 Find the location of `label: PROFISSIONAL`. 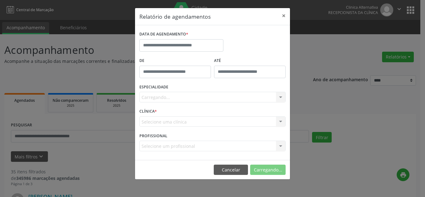

label: PROFISSIONAL is located at coordinates (153, 136).